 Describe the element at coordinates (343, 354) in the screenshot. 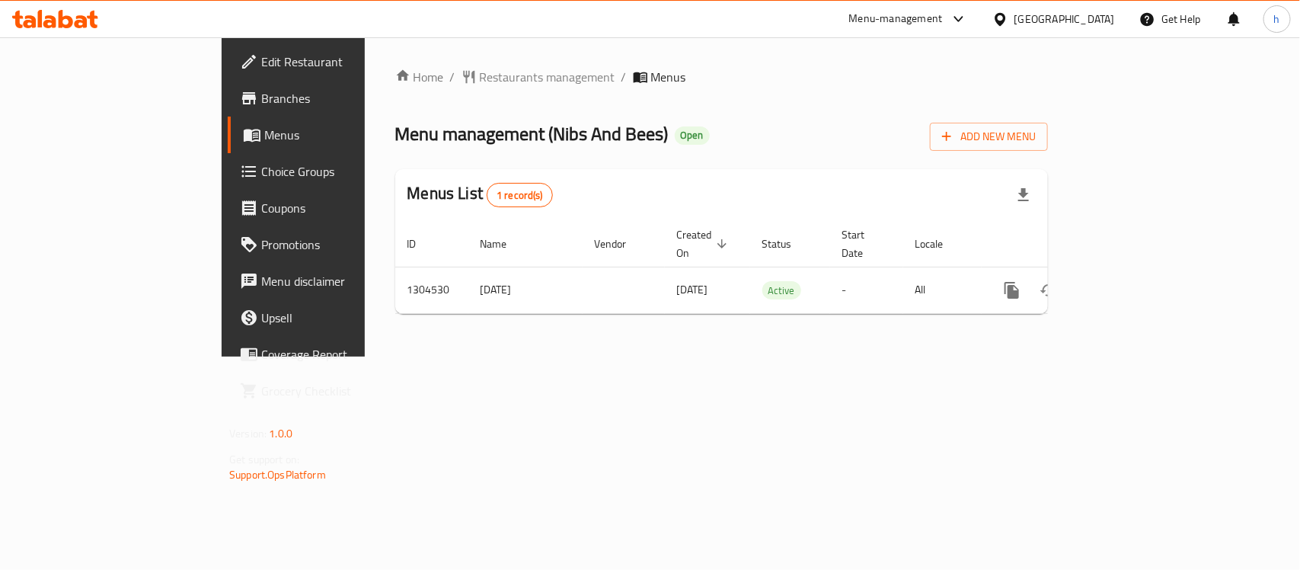

I see `span: Coverage Report` at that location.